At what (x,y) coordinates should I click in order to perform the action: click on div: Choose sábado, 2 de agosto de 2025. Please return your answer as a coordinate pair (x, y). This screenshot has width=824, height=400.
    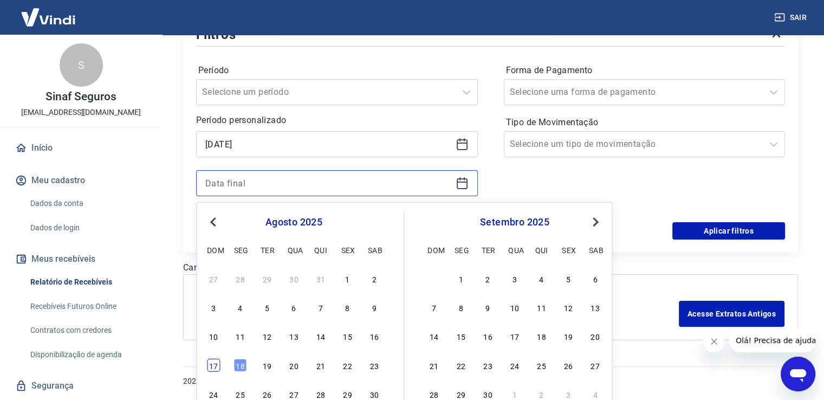
    Looking at the image, I should click on (374, 278).